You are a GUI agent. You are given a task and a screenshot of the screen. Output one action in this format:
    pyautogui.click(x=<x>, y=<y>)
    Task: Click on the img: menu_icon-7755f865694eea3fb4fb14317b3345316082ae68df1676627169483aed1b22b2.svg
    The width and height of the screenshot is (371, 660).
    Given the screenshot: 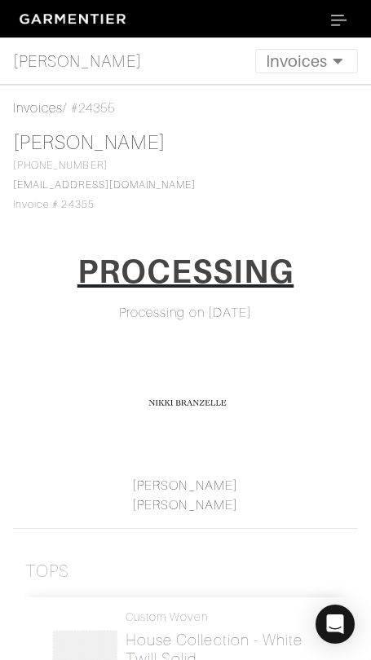 What is the action you would take?
    pyautogui.click(x=339, y=20)
    